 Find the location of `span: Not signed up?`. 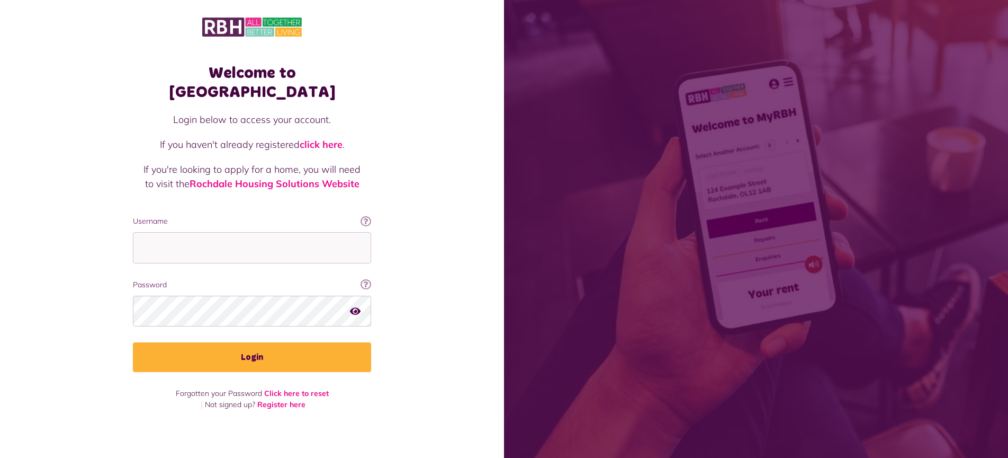

span: Not signed up? is located at coordinates (230, 404).